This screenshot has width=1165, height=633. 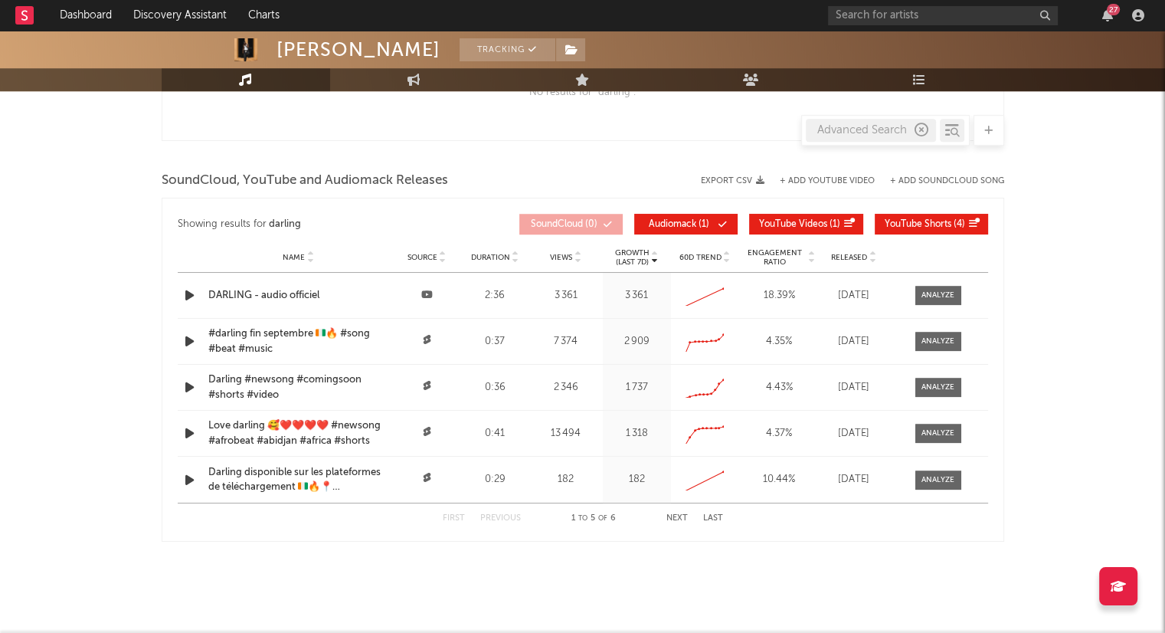 What do you see at coordinates (453, 518) in the screenshot?
I see `button: First` at bounding box center [453, 518].